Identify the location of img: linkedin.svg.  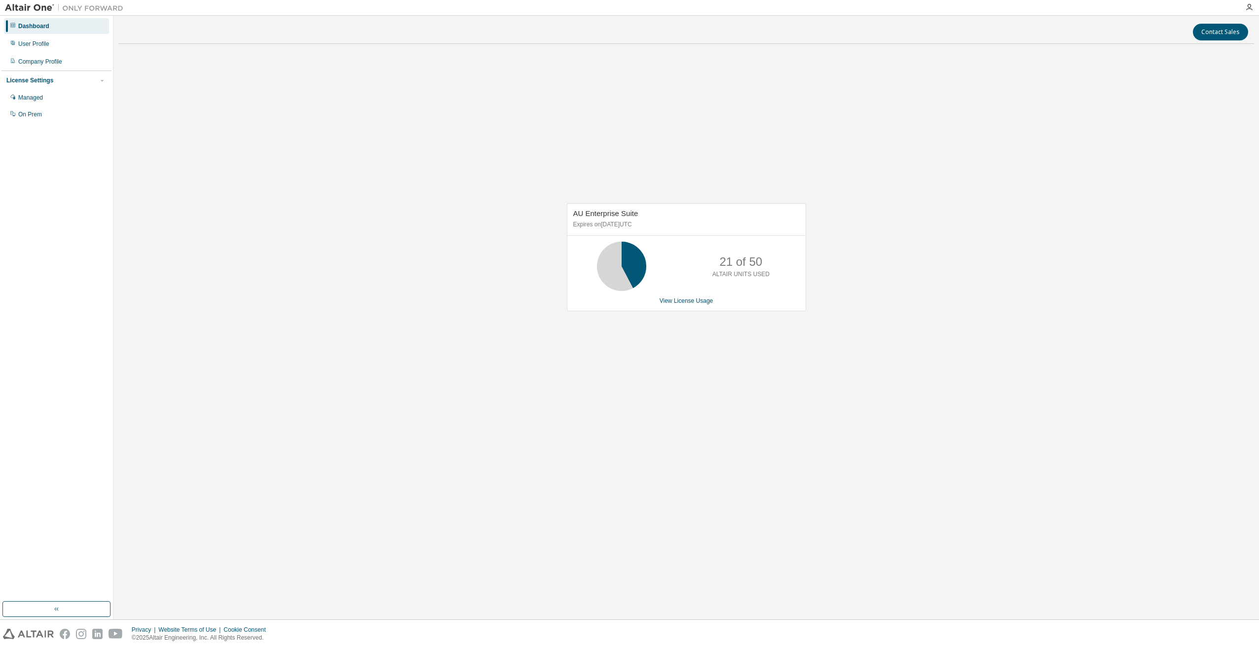
(97, 634).